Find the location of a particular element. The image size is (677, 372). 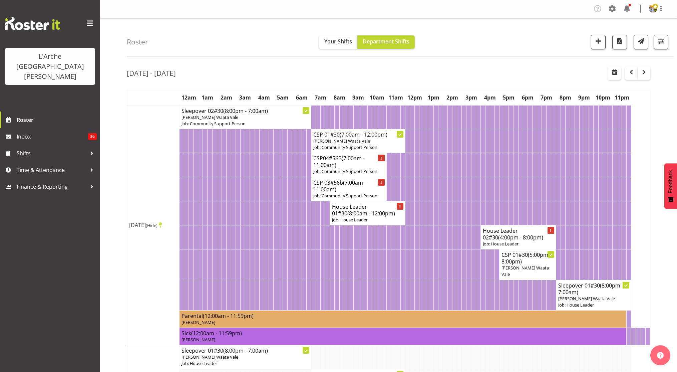

th: 3am is located at coordinates (245, 97).